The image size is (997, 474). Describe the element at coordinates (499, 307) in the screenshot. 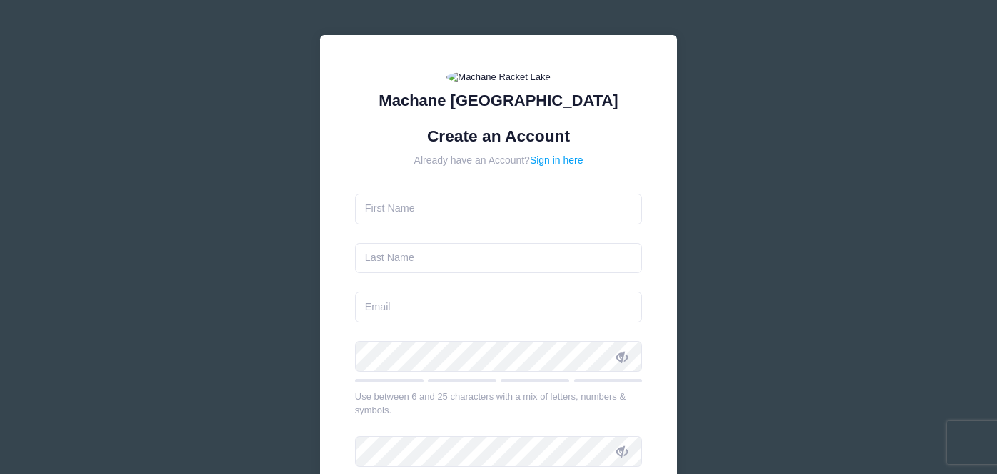

I see `input: Email` at that location.